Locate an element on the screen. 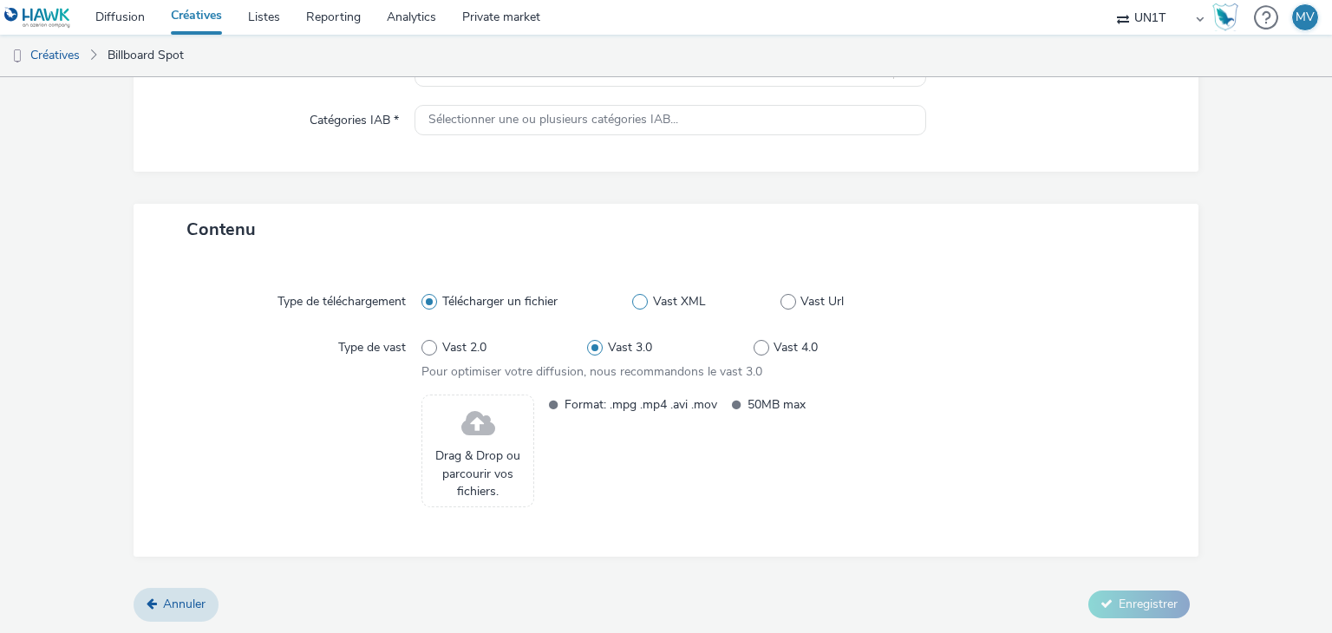  img: Hawk Academy is located at coordinates (1225, 17).